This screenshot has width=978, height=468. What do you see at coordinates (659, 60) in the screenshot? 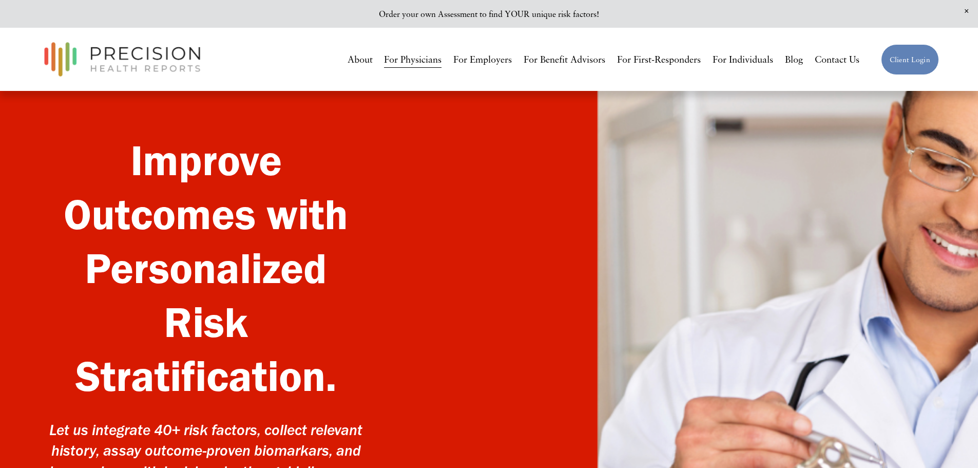
I see `a: For First-Responders` at bounding box center [659, 60].